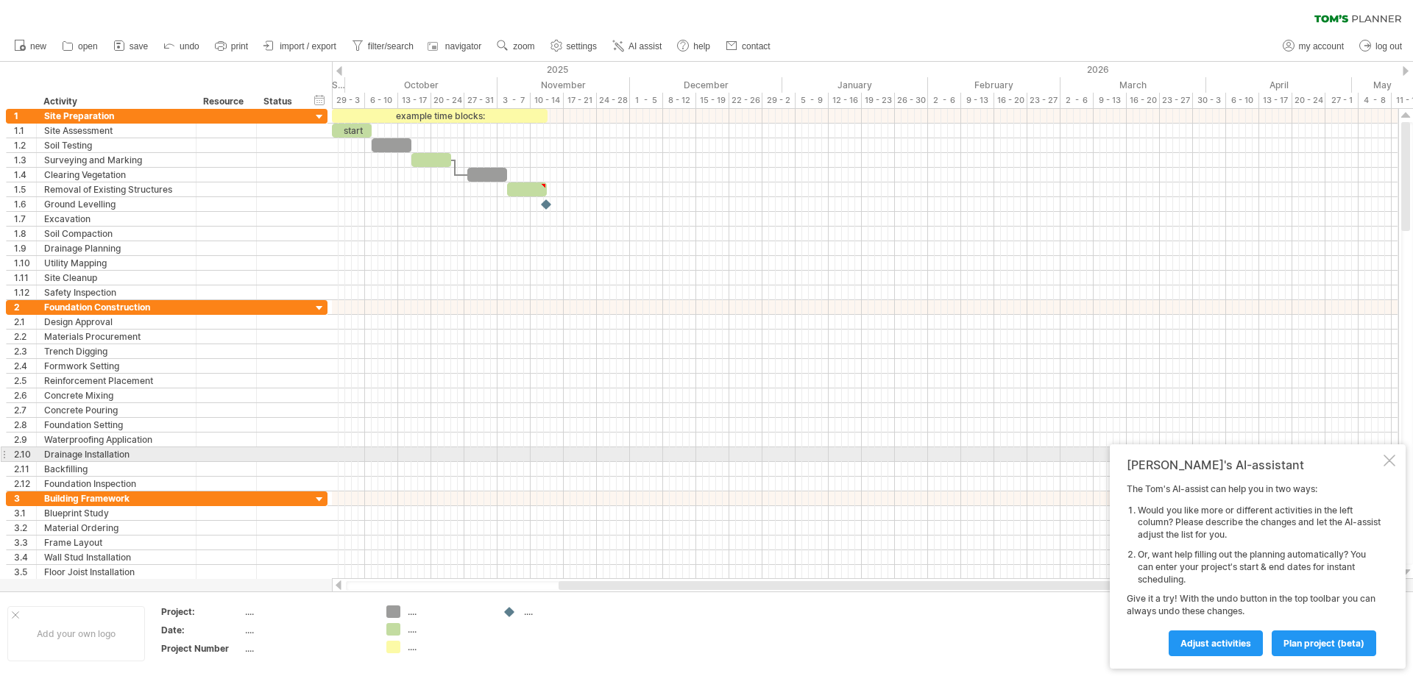 The width and height of the screenshot is (1413, 676). Describe the element at coordinates (25, 469) in the screenshot. I see `div: 2.11` at that location.